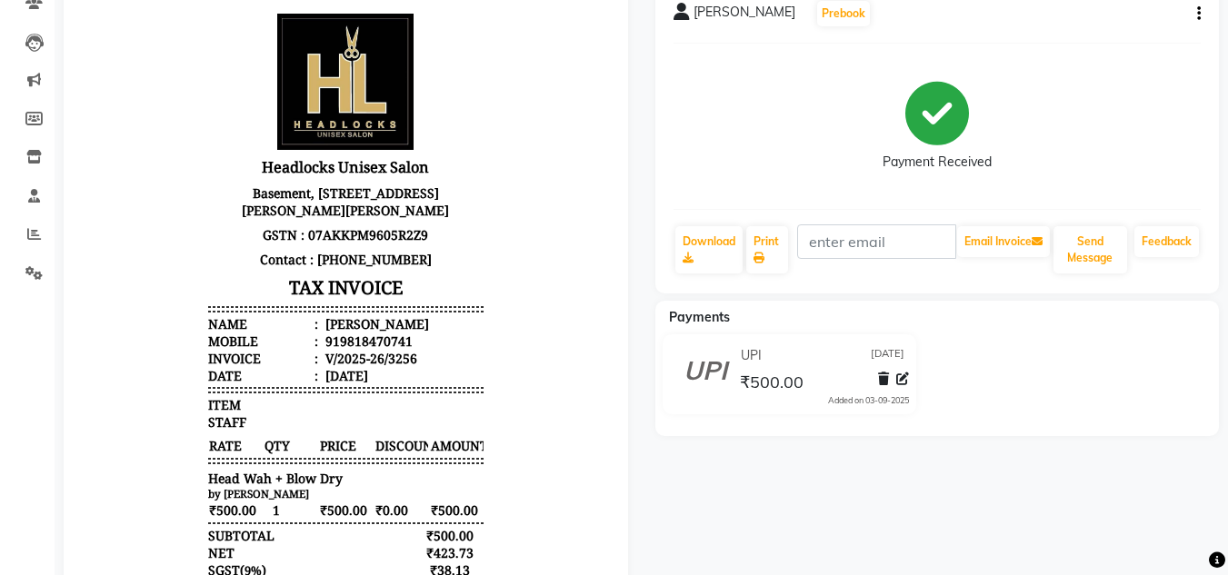 This screenshot has width=1228, height=575. I want to click on input: enter email, so click(876, 242).